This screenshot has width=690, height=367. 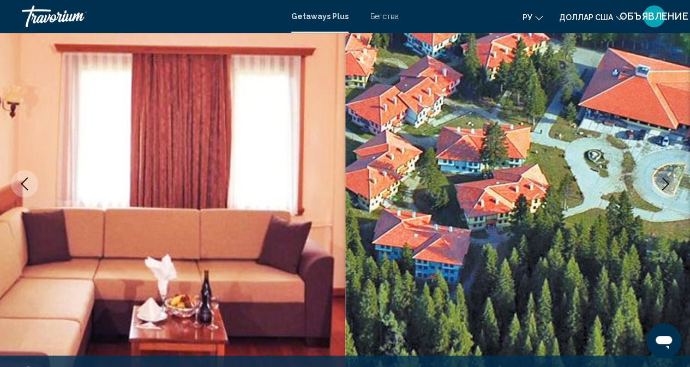 I want to click on button: Изменить язык, so click(x=532, y=17).